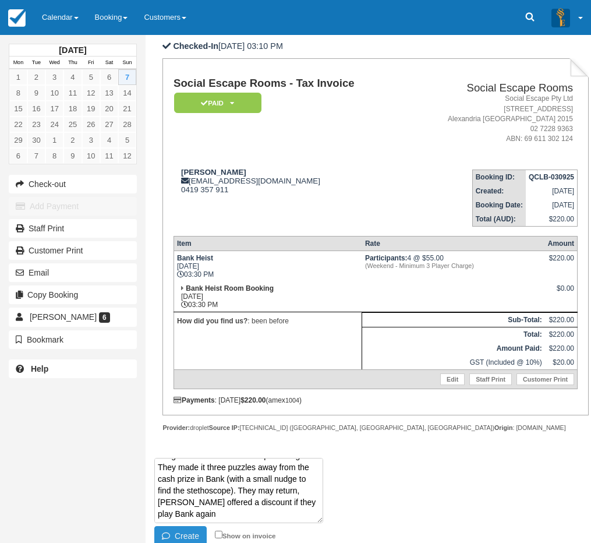  I want to click on strong: Participants, so click(386, 258).